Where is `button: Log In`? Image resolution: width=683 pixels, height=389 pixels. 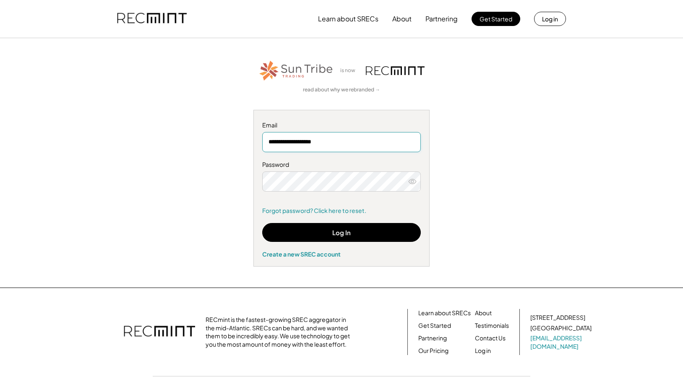
button: Log In is located at coordinates (341, 232).